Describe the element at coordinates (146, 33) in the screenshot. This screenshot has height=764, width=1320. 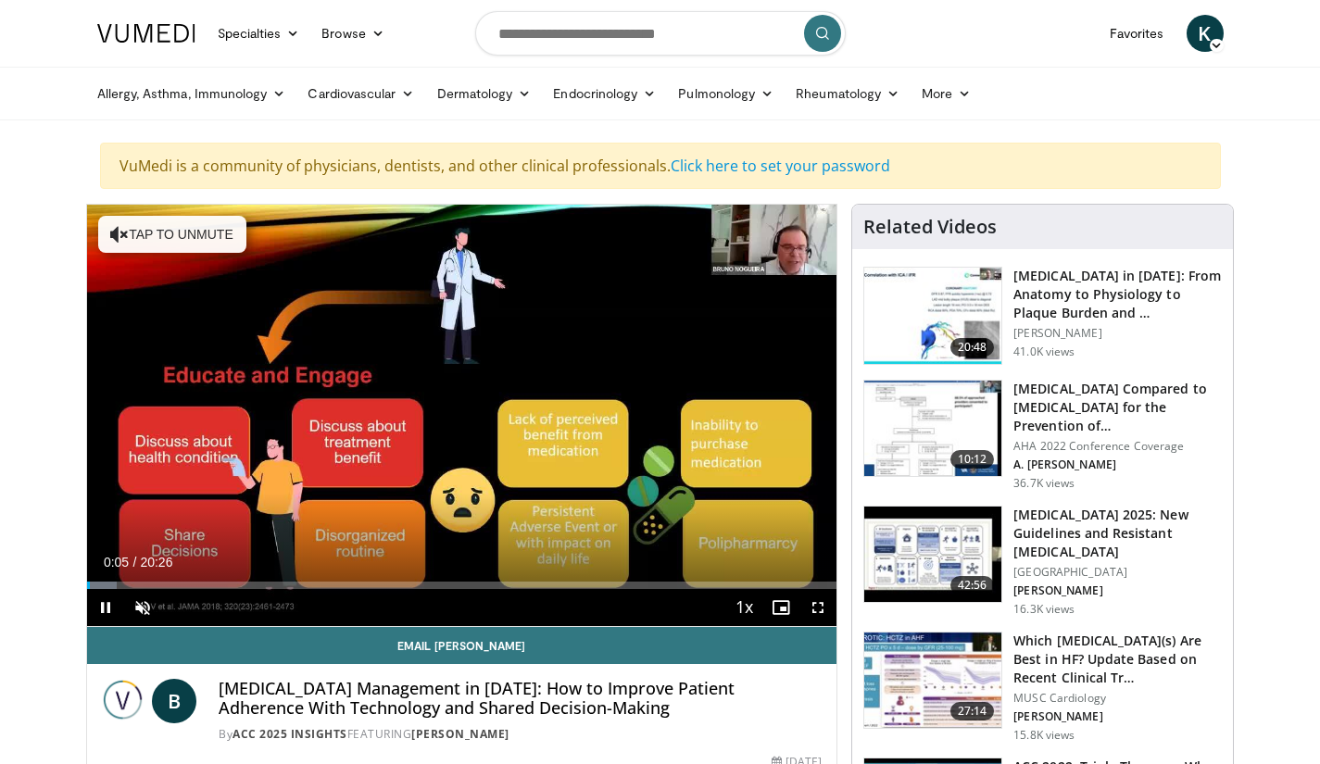
I see `img: VuMedi Logo` at that location.